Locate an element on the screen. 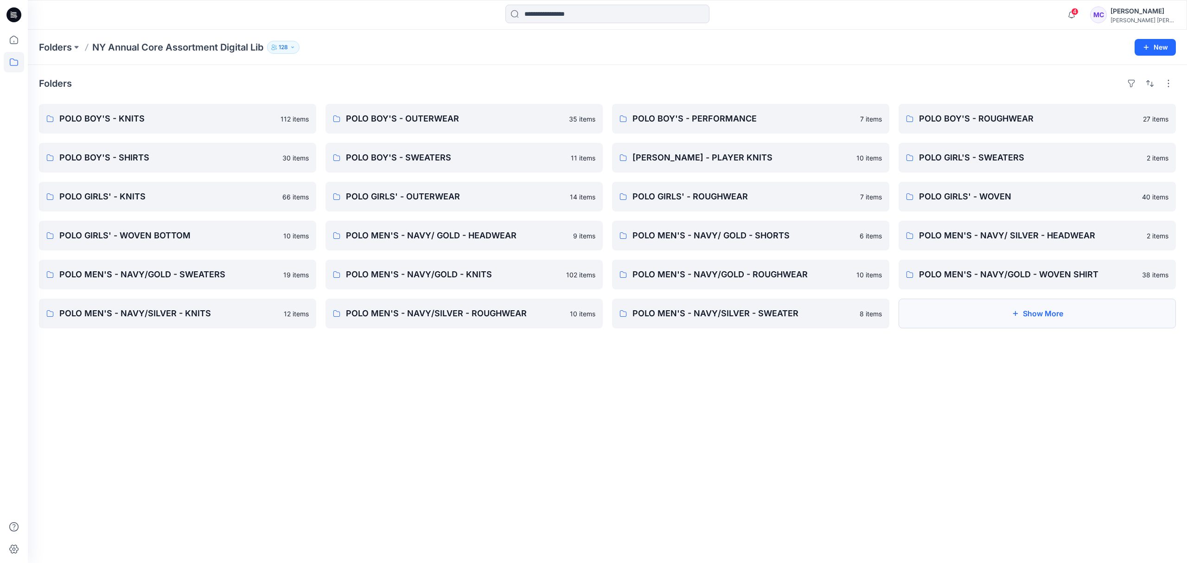 This screenshot has width=1187, height=563. p: POLO BOY'S - OUTERWEAR is located at coordinates (454, 119).